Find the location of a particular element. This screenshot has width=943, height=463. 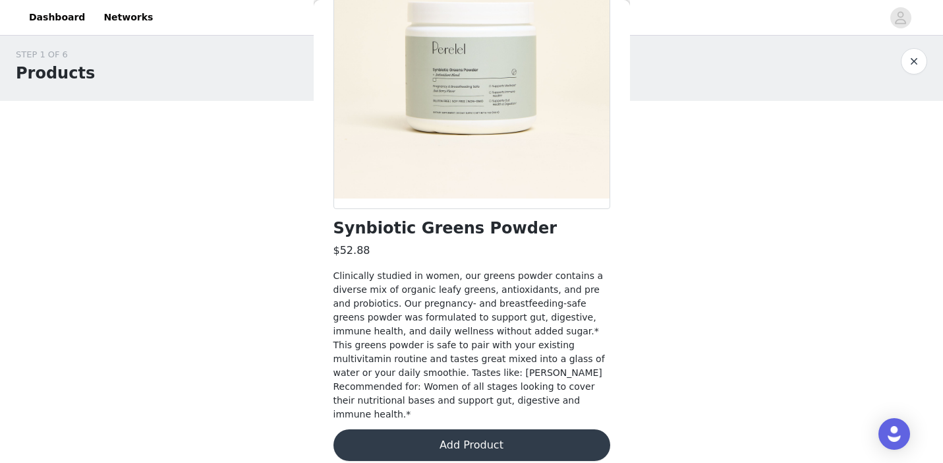

a: Networks is located at coordinates (128, 17).